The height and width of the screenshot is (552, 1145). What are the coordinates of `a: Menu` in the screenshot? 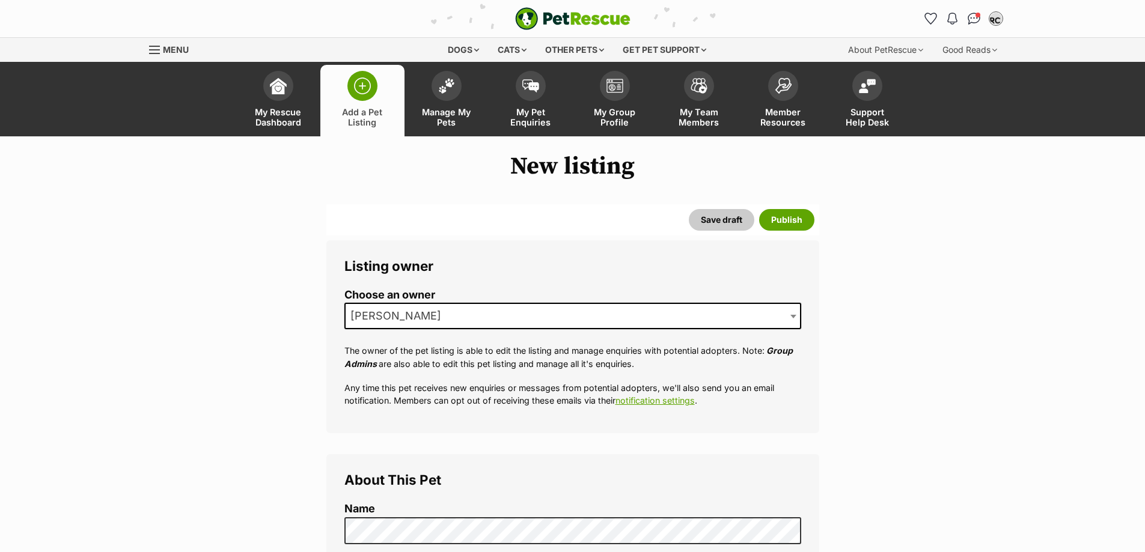 It's located at (173, 49).